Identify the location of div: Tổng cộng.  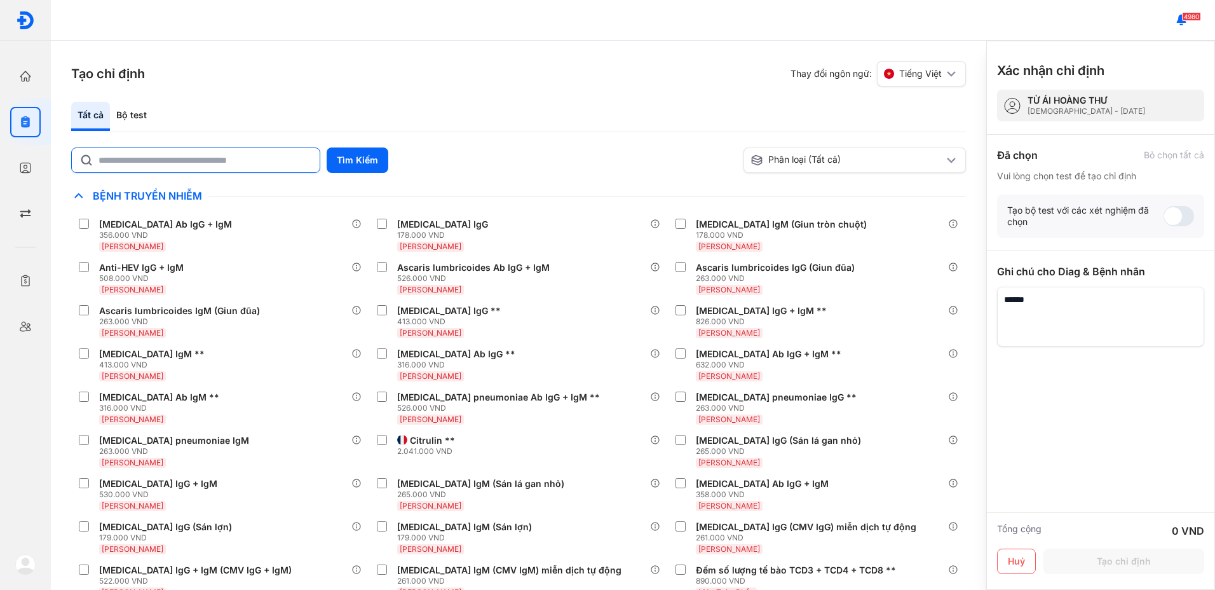
(1019, 531).